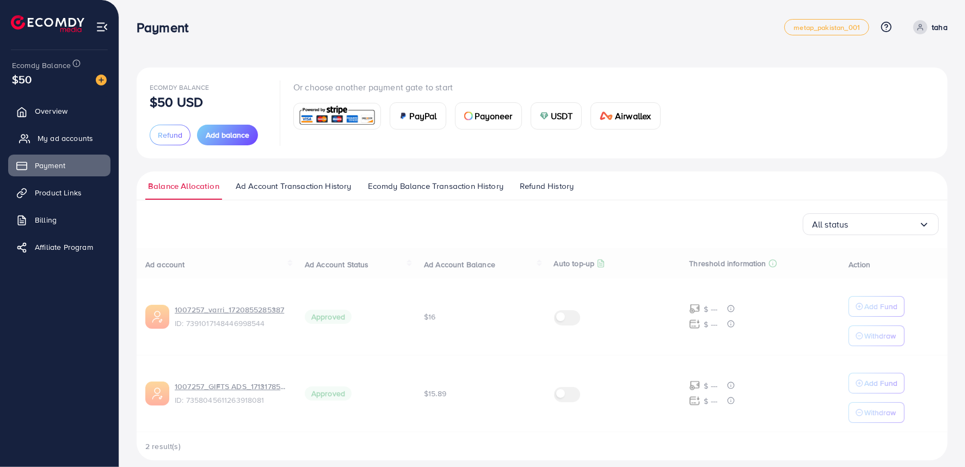 The height and width of the screenshot is (467, 965). What do you see at coordinates (170, 135) in the screenshot?
I see `span: Refund` at bounding box center [170, 135].